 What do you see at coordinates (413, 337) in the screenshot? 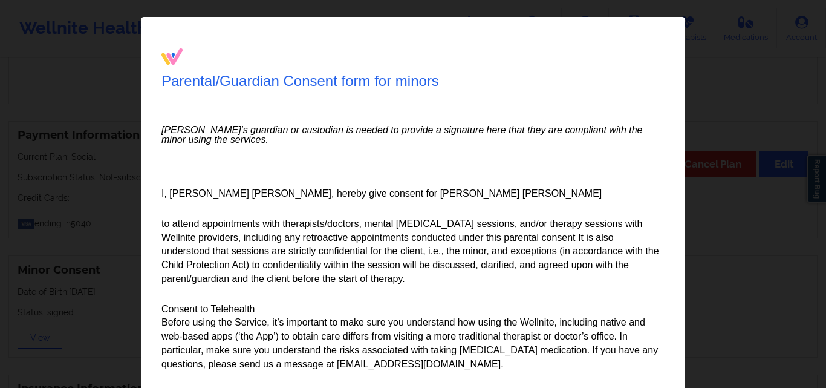
I see `p: Consent to Telehealth Before using the Service, it’s important to make sure you understand how us...` at bounding box center [413, 337].